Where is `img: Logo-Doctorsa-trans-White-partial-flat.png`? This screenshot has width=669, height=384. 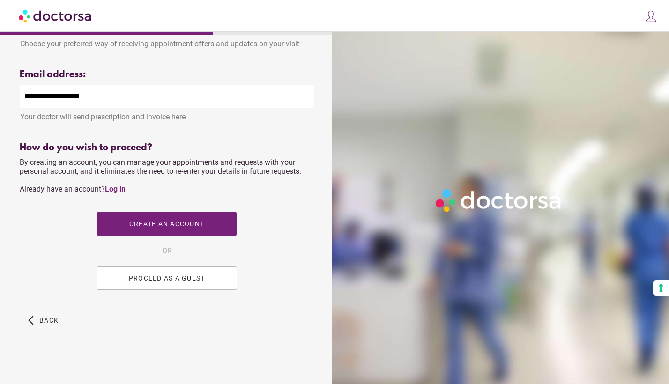 img: Logo-Doctorsa-trans-White-partial-flat.png is located at coordinates (499, 200).